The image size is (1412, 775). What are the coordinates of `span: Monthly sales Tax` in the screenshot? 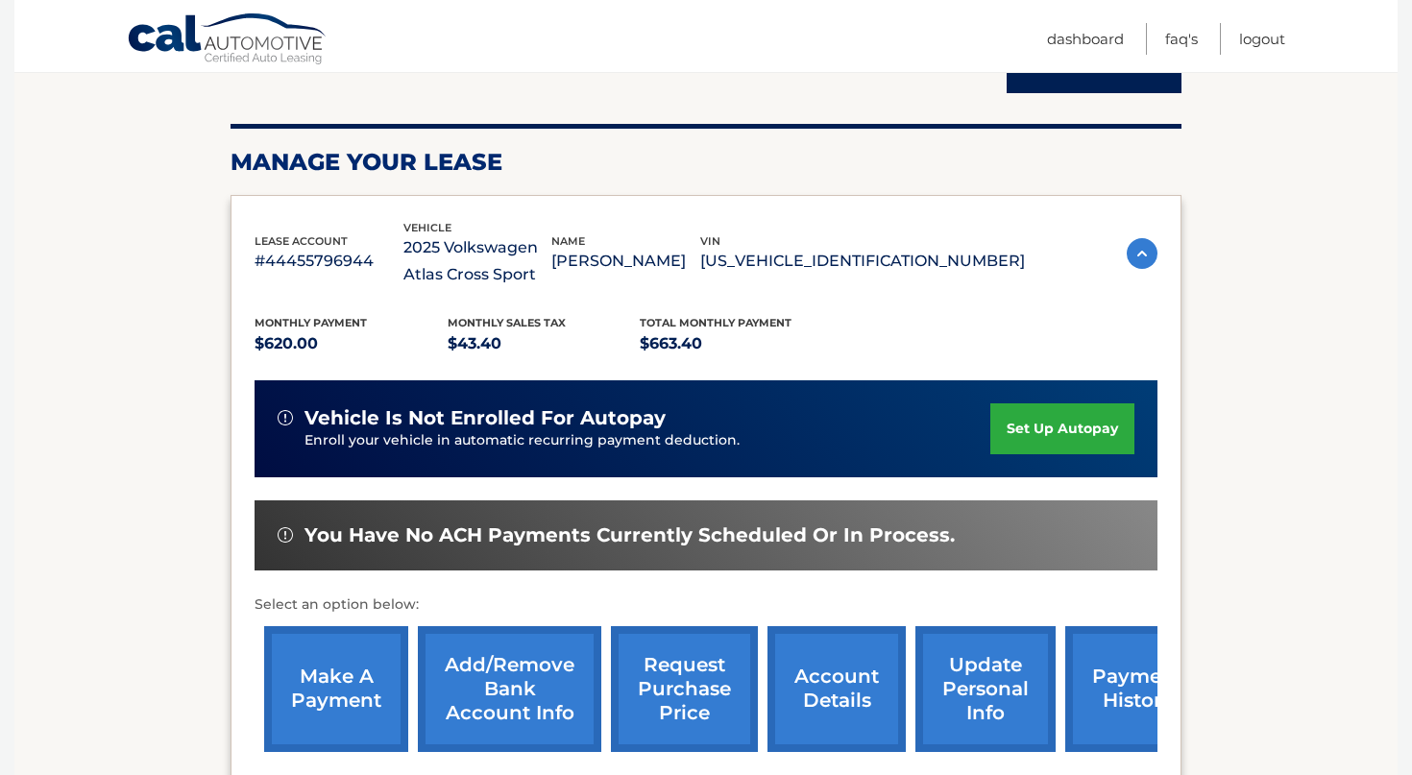 It's located at (506, 323).